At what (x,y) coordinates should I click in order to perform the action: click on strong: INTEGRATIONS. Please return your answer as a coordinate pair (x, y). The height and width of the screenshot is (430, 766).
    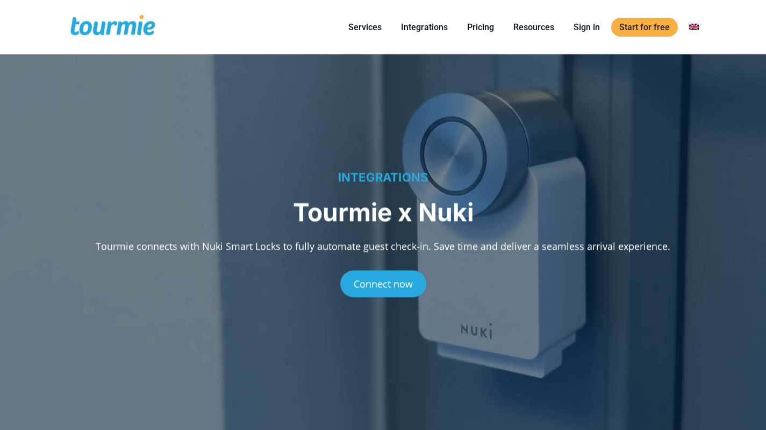
    Looking at the image, I should click on (383, 178).